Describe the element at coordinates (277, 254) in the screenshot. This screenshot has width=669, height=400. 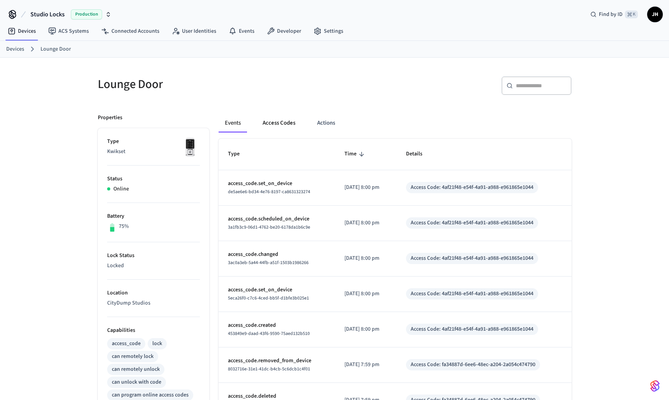
I see `p: access_code.changed` at that location.